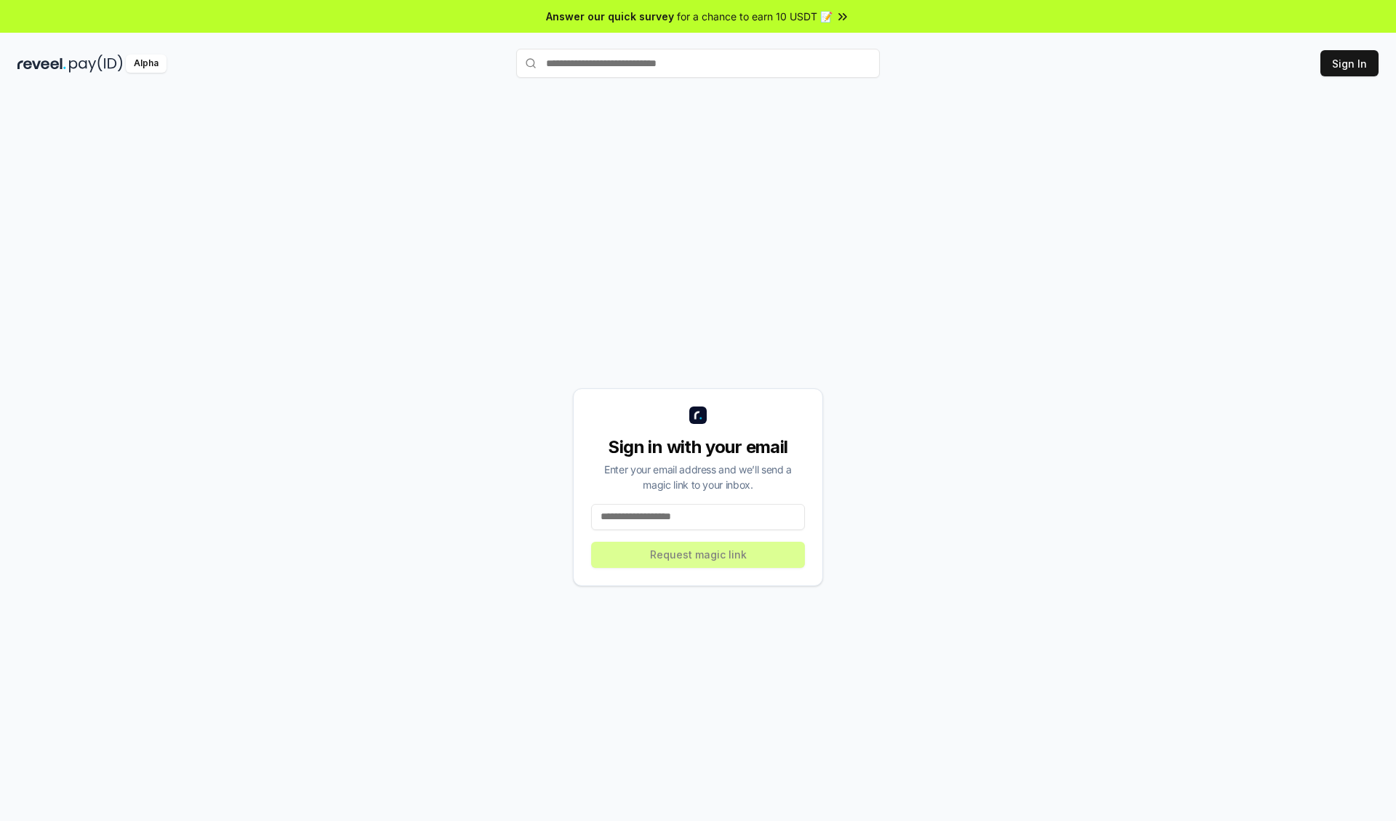  Describe the element at coordinates (698, 415) in the screenshot. I see `img: logo_small` at that location.